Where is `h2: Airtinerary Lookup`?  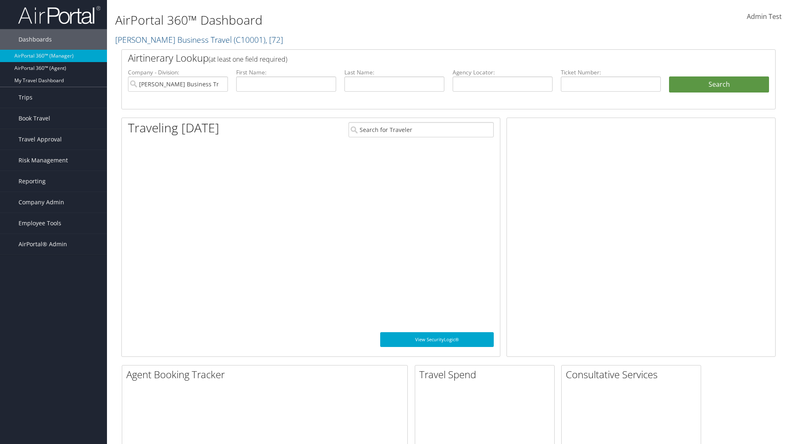 h2: Airtinerary Lookup is located at coordinates (421, 58).